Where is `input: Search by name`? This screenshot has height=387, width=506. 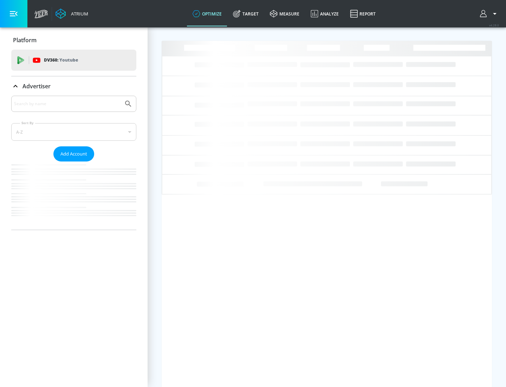
input: Search by name is located at coordinates (67, 104).